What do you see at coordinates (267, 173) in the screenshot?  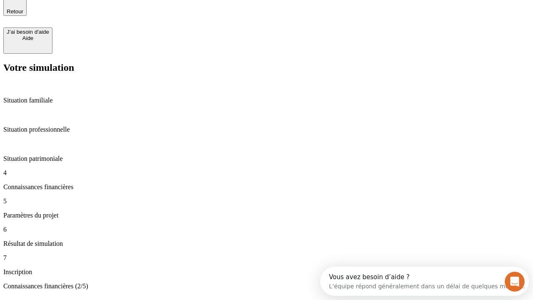 I see `p: 4` at bounding box center [267, 173].